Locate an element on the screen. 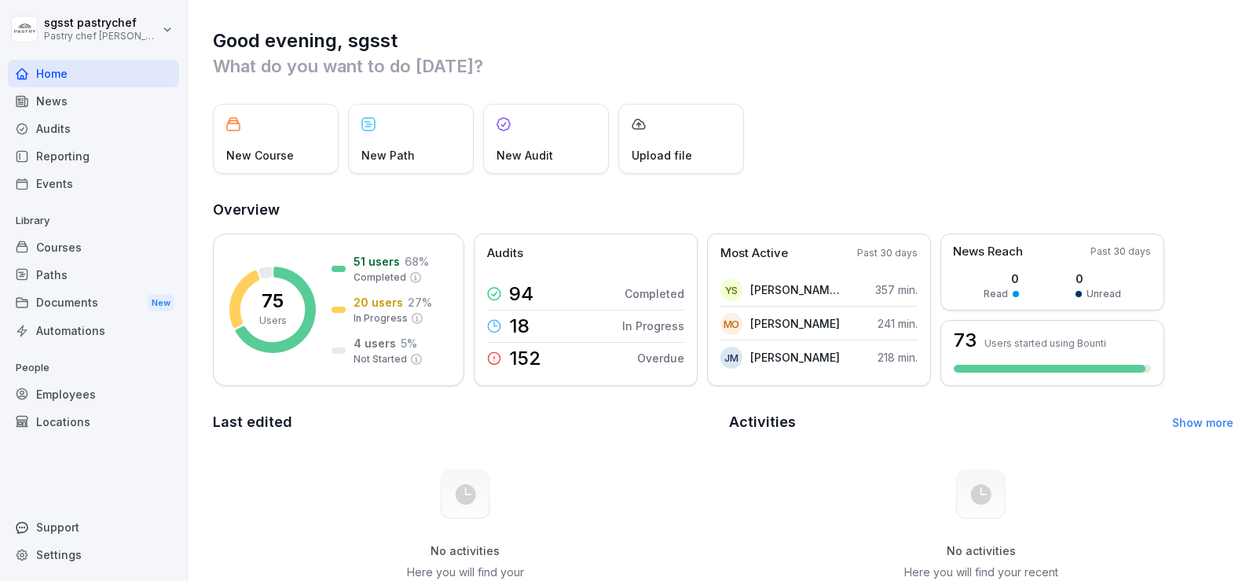 The width and height of the screenshot is (1257, 581). a: News is located at coordinates (93, 101).